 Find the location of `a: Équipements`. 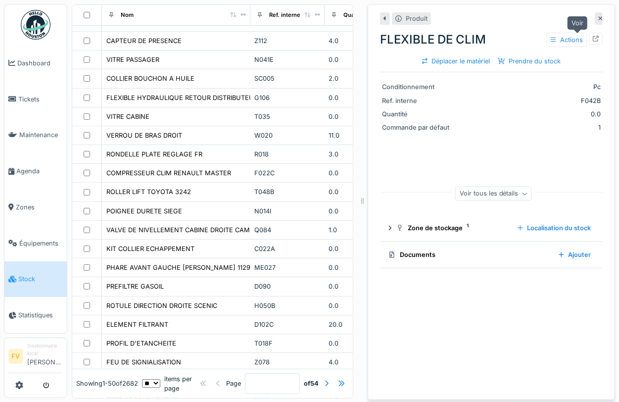

a: Équipements is located at coordinates (36, 243).